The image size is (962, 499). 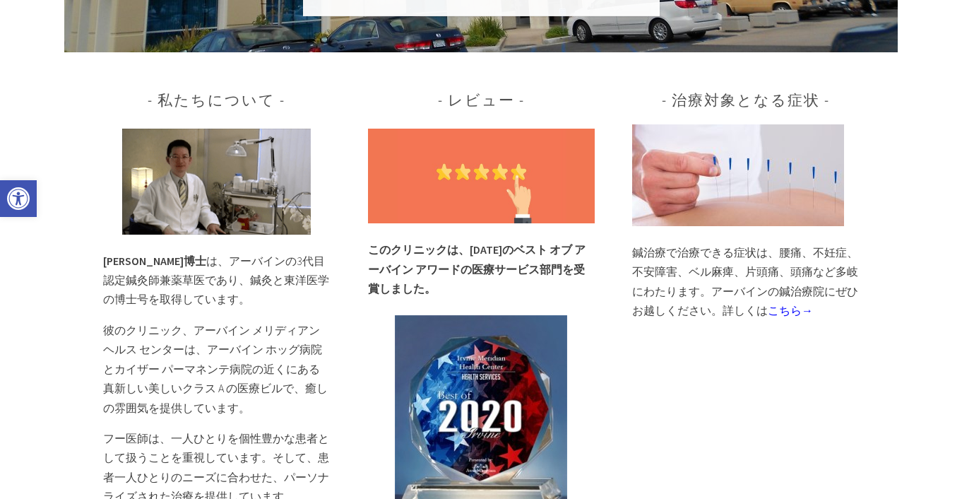 I want to click on img: アーバイン鍼灸治療の症状, so click(x=738, y=175).